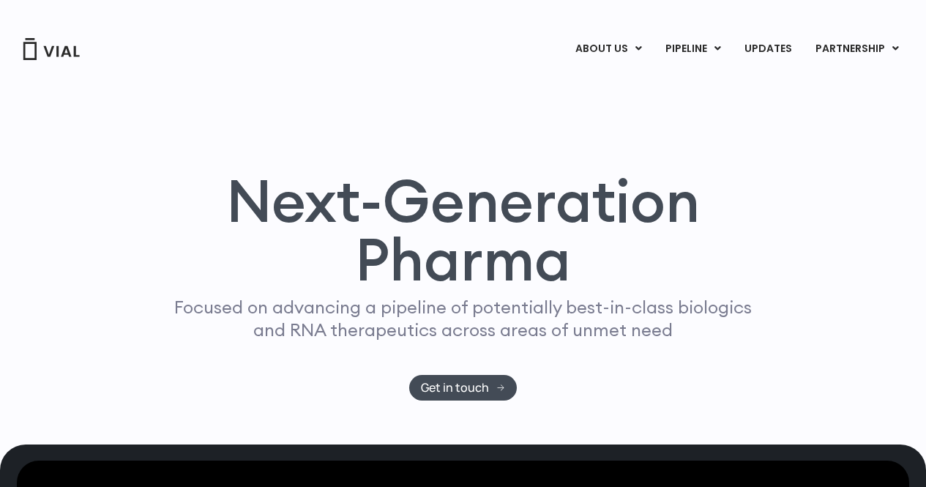  Describe the element at coordinates (51, 49) in the screenshot. I see `img: Vial Logo` at that location.